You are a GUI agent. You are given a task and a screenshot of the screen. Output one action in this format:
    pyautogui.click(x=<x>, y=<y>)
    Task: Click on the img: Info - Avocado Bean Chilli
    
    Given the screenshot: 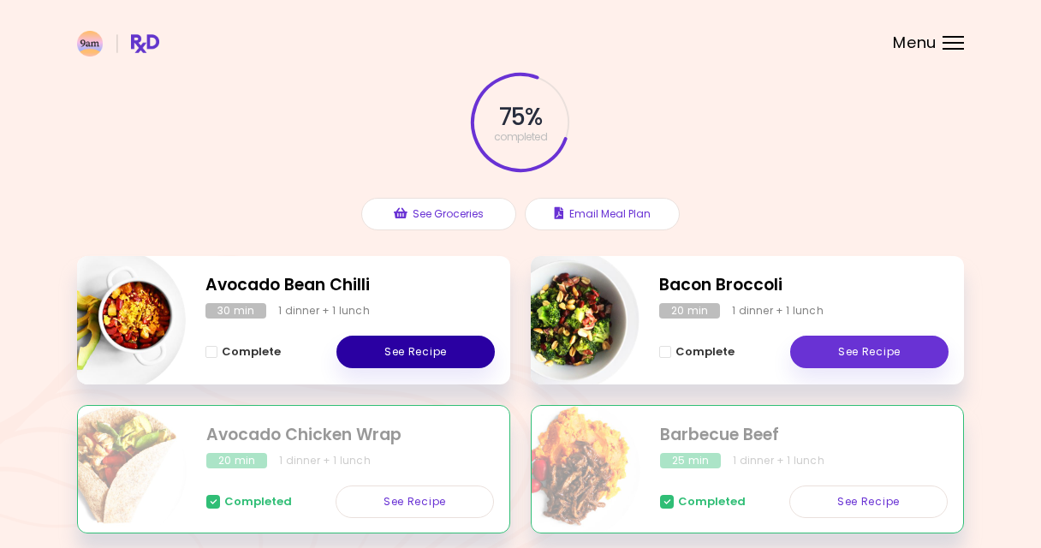 What is the action you would take?
    pyautogui.click(x=115, y=320)
    